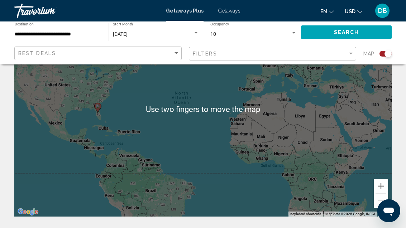  What do you see at coordinates (213, 34) in the screenshot?
I see `span: 10` at bounding box center [213, 34].